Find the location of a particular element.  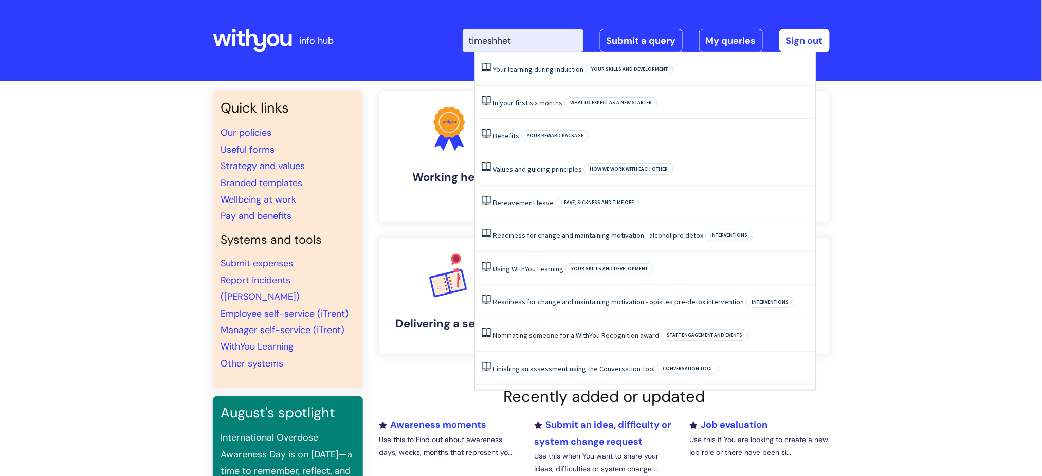

a: Other systems is located at coordinates (252, 364).